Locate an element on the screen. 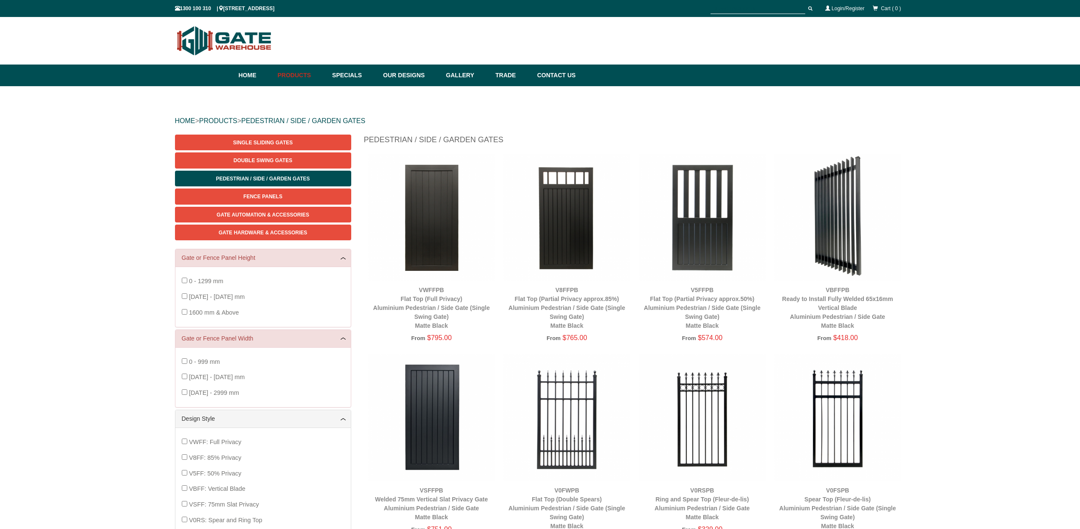  img: VBFFPB - Ready to Install Fully Welded 65x16mm Vertical Blade - Aluminium Pedestrian / Side Gate ... is located at coordinates (837, 217).